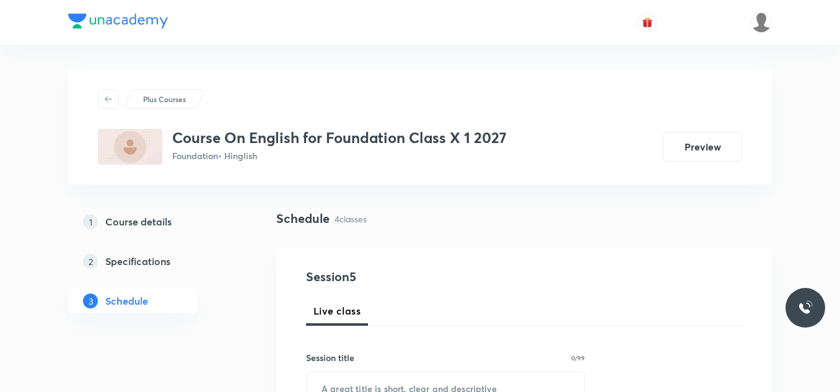 The height and width of the screenshot is (392, 840). What do you see at coordinates (138, 222) in the screenshot?
I see `h5: Course details` at bounding box center [138, 222].